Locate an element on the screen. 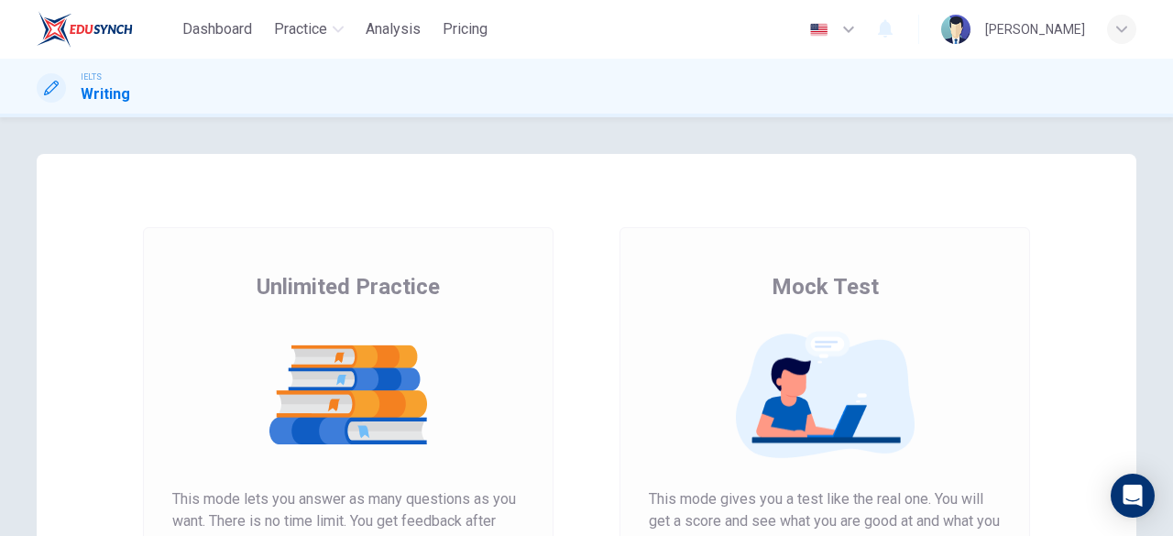 Image resolution: width=1173 pixels, height=536 pixels. span: Unlimited Practice is located at coordinates (348, 287).